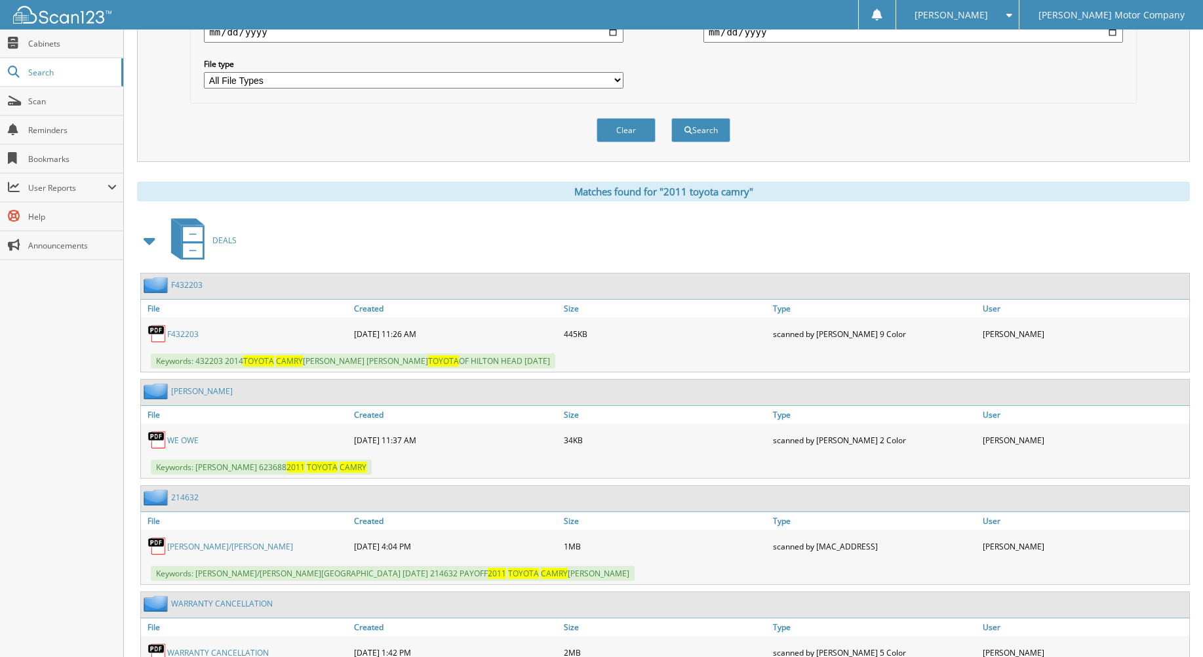 Image resolution: width=1203 pixels, height=657 pixels. I want to click on span: DEALS, so click(224, 240).